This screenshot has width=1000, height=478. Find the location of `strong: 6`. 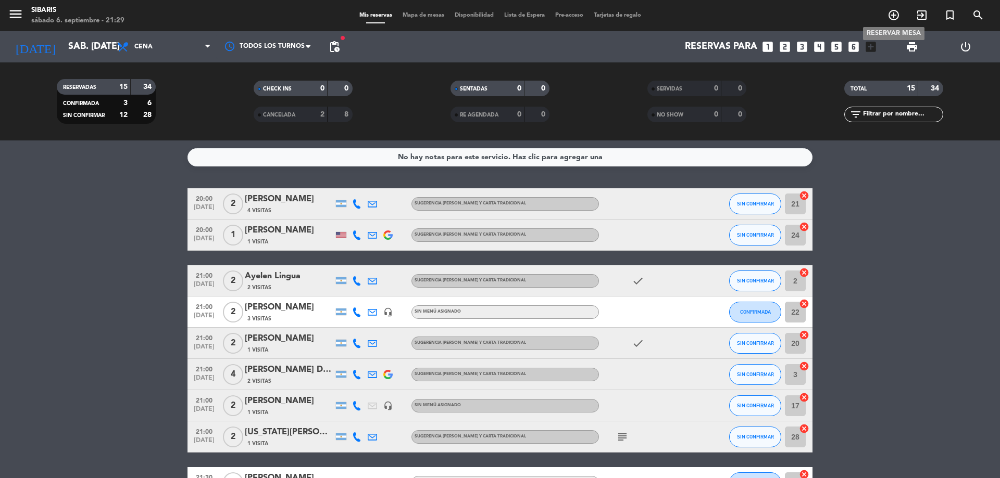

strong: 6 is located at coordinates (150, 103).